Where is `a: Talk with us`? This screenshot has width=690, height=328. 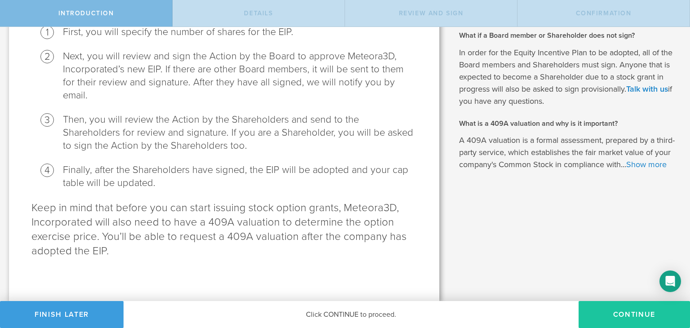 a: Talk with us is located at coordinates (647, 89).